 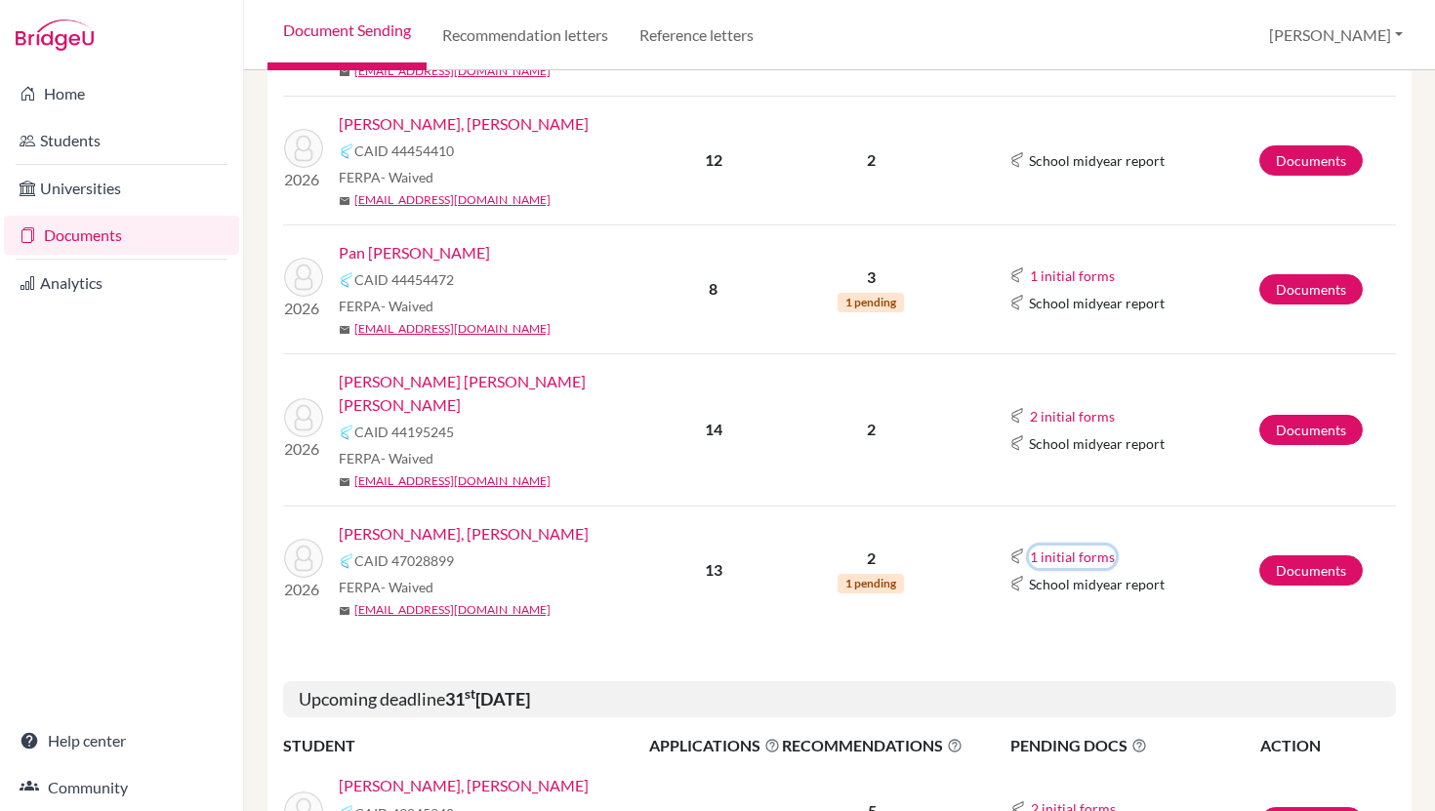 What do you see at coordinates (713, 569) in the screenshot?
I see `b: 13` at bounding box center [713, 569].